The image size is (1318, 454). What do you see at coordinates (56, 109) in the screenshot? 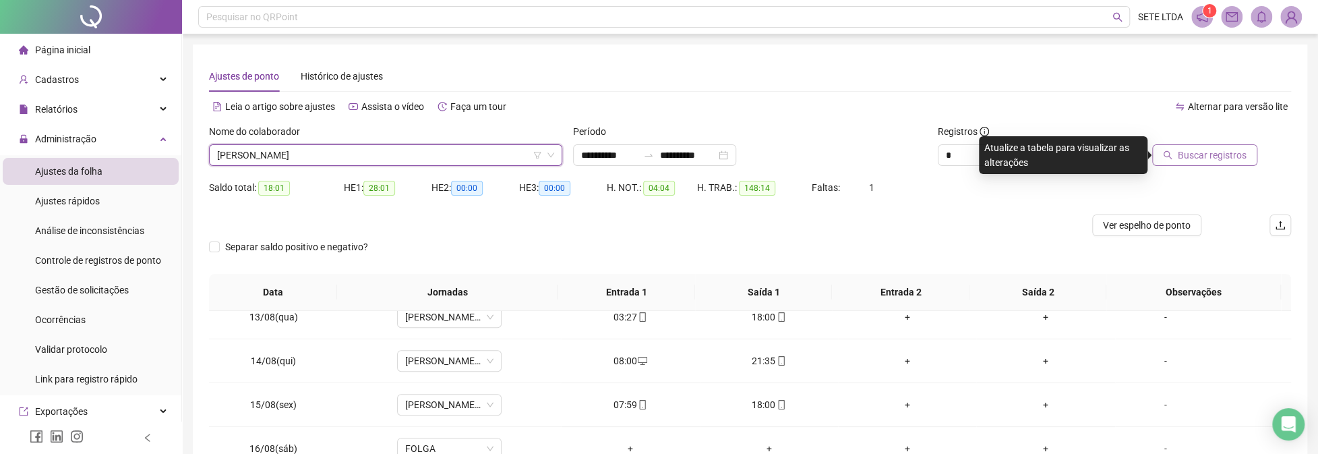
I see `span: Relatórios` at bounding box center [56, 109].